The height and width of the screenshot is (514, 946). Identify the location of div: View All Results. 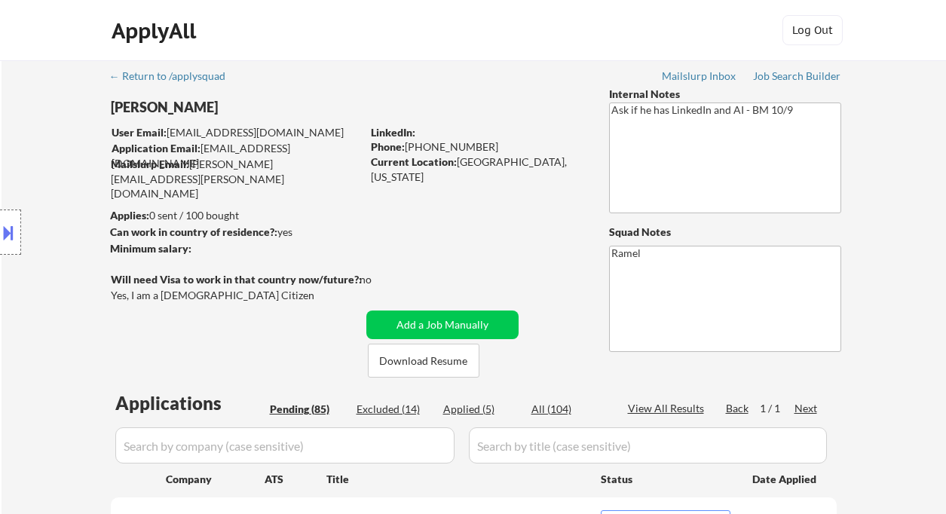
(668, 408).